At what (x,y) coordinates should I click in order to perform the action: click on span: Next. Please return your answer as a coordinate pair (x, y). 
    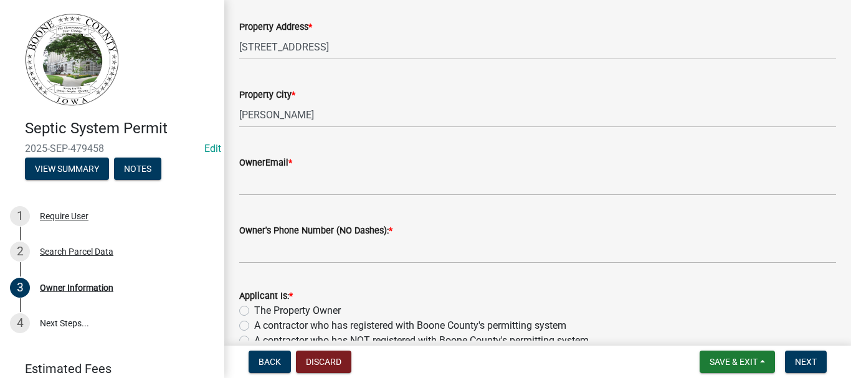
    Looking at the image, I should click on (805, 362).